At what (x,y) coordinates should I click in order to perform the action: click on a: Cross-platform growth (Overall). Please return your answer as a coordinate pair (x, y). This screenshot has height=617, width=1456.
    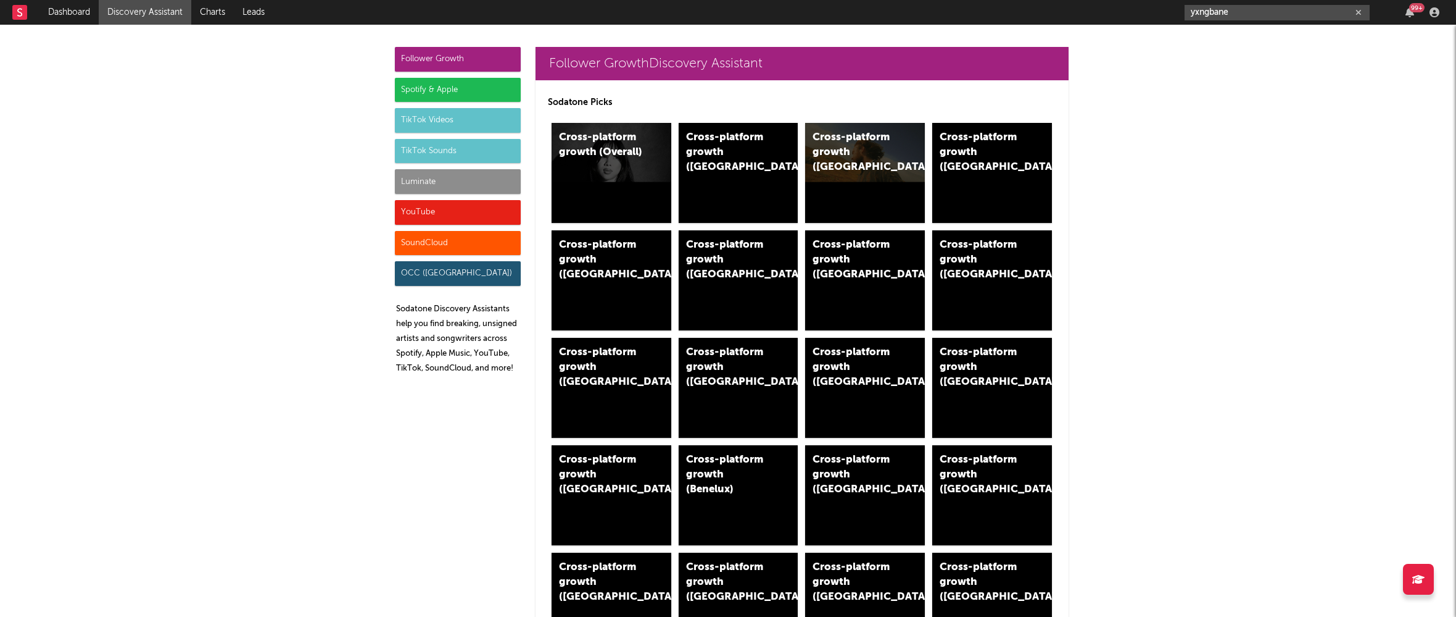
    Looking at the image, I should click on (612, 173).